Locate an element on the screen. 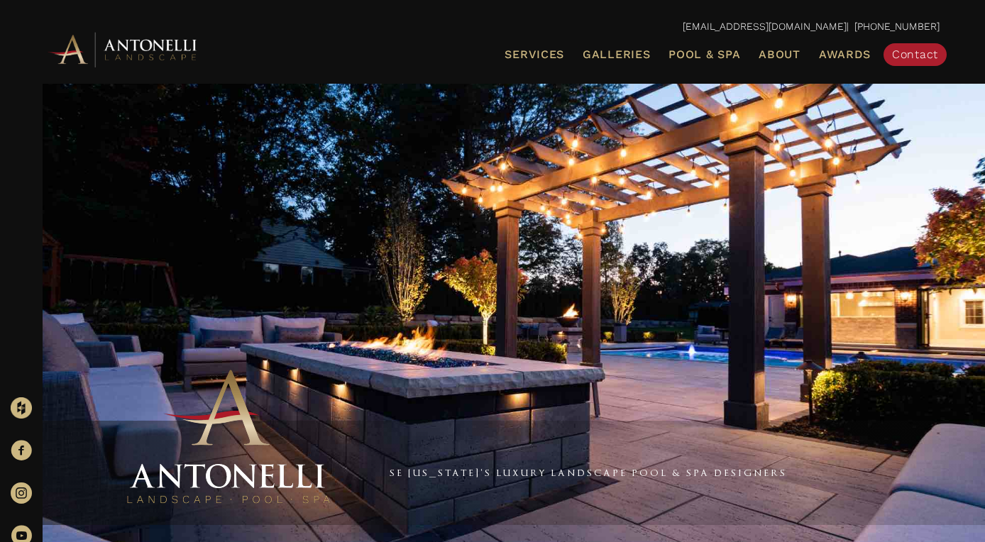  span: Galleries is located at coordinates (616, 54).